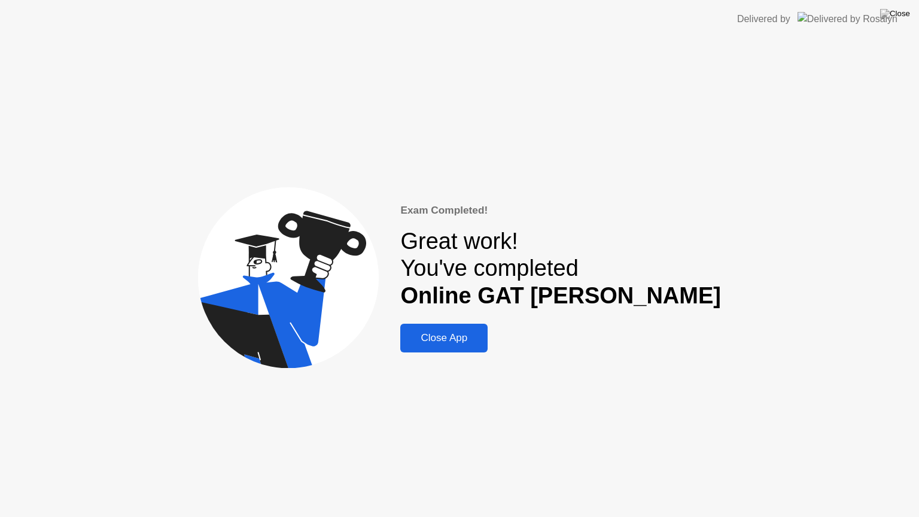  I want to click on img: Close, so click(895, 14).